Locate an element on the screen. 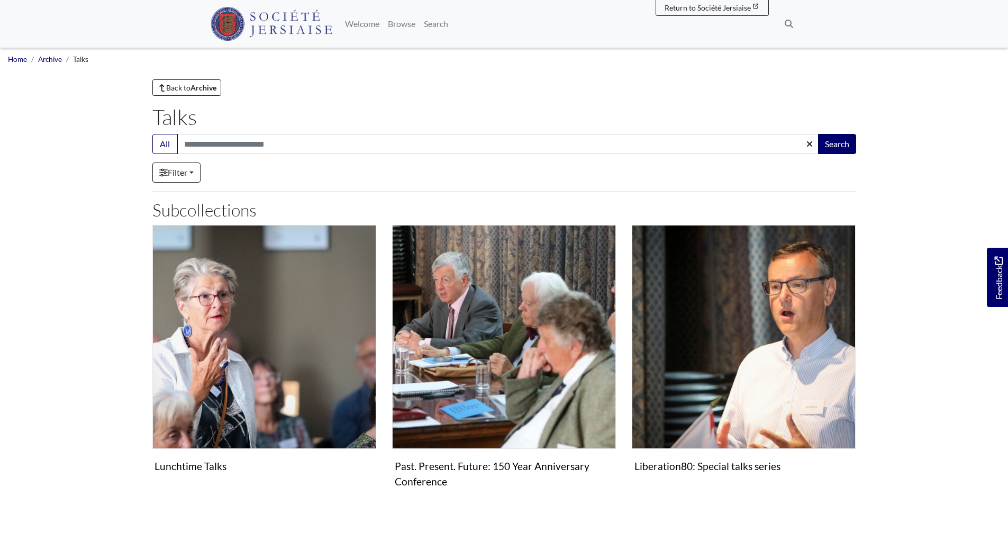  a: Back toArchive is located at coordinates (187, 87).